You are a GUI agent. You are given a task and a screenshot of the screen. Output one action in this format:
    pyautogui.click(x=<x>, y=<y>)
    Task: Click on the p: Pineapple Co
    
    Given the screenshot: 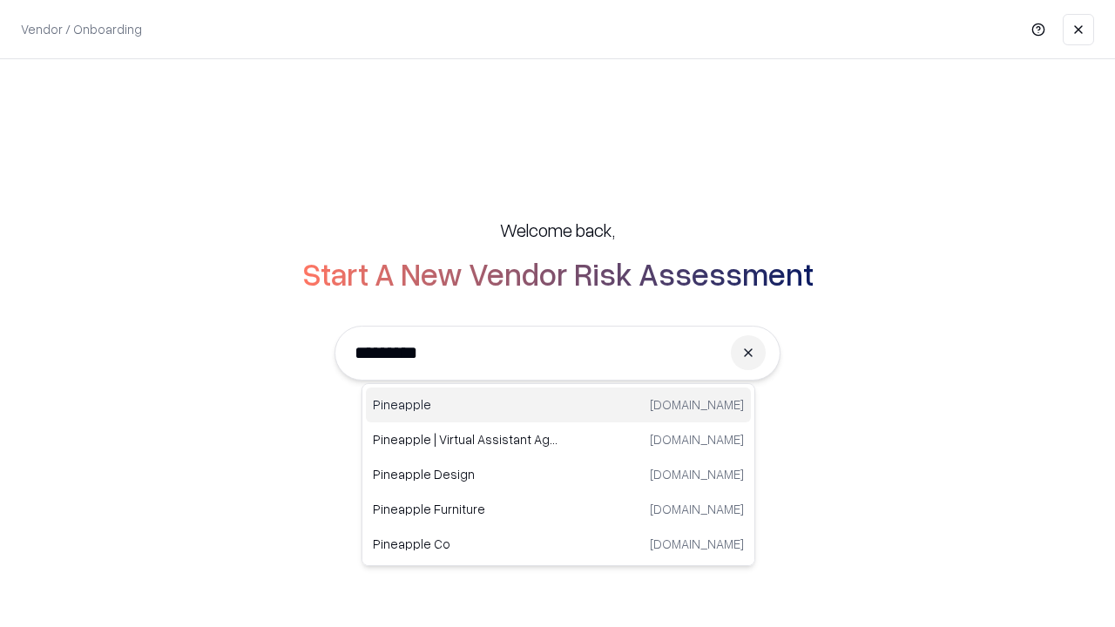 What is the action you would take?
    pyautogui.click(x=465, y=544)
    